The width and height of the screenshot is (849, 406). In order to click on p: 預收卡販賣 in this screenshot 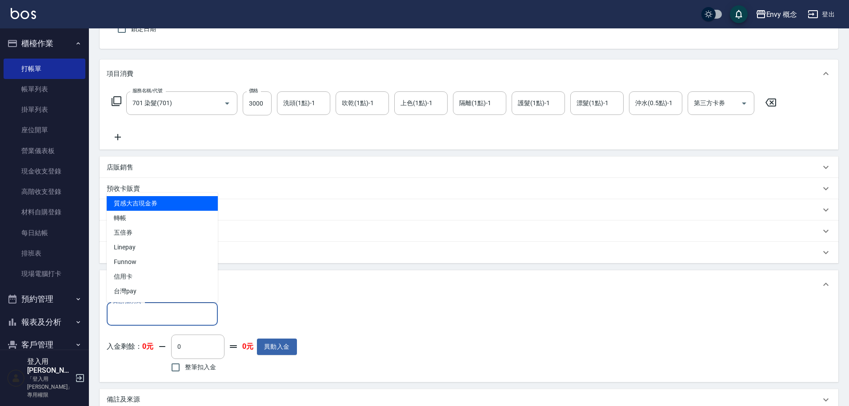, I will do `click(123, 189)`.